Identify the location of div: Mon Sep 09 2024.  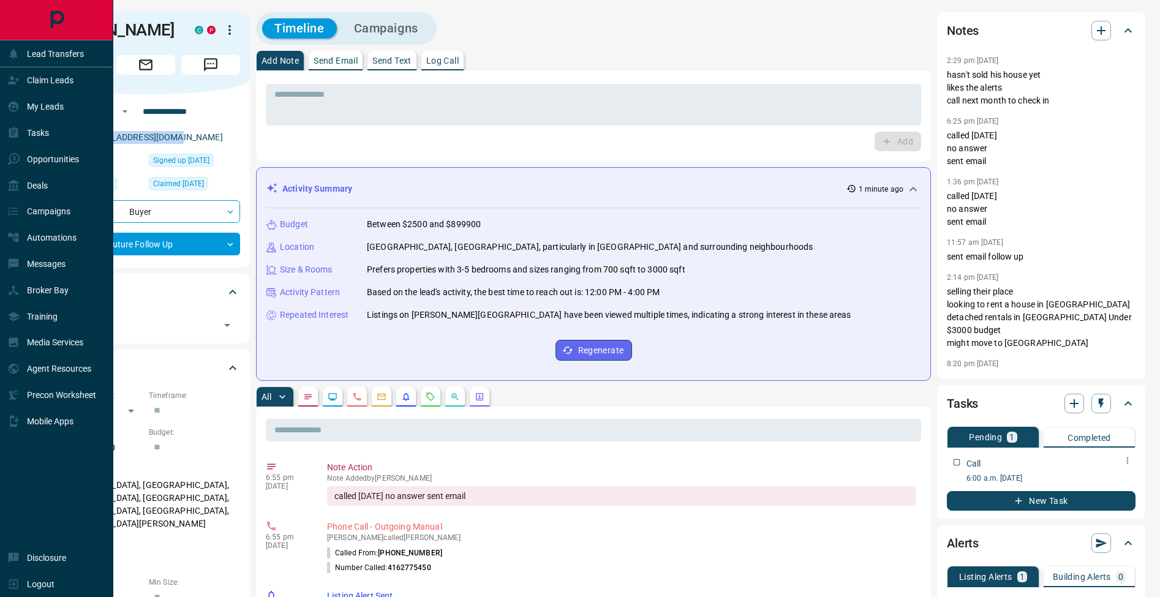
(194, 186).